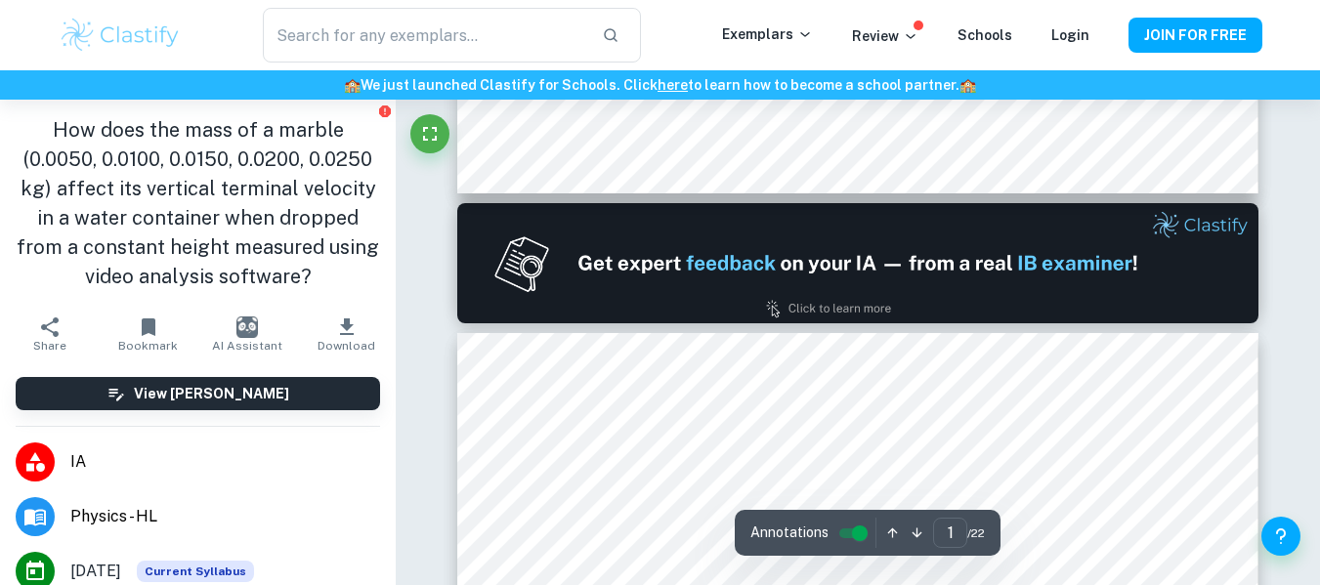  Describe the element at coordinates (790, 533) in the screenshot. I see `span: Annotations` at that location.